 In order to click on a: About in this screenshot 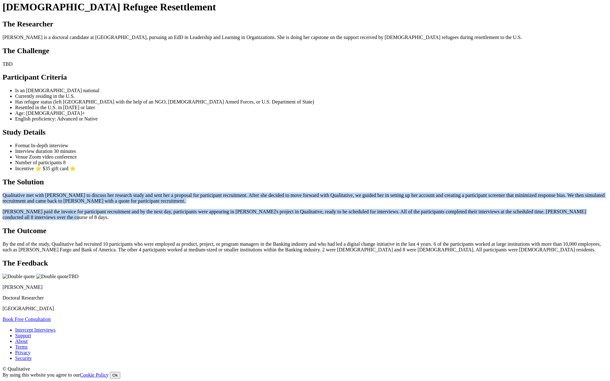, I will do `click(21, 341)`.